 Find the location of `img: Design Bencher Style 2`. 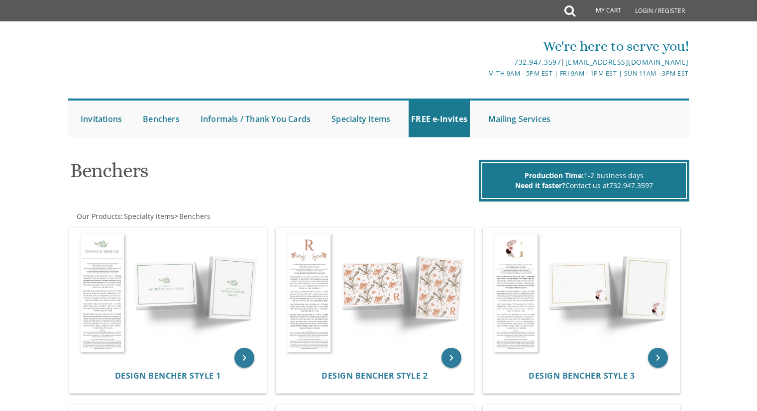

img: Design Bencher Style 2 is located at coordinates (375, 293).